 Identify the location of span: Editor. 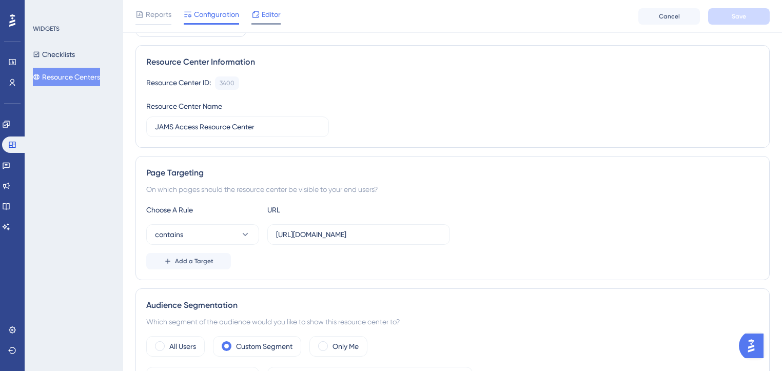
(271, 14).